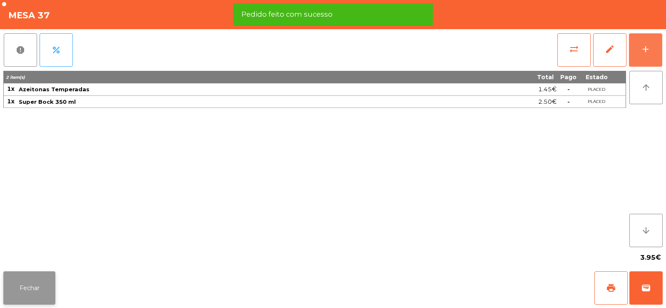 The image size is (666, 308). Describe the element at coordinates (56, 50) in the screenshot. I see `button: percent` at that location.